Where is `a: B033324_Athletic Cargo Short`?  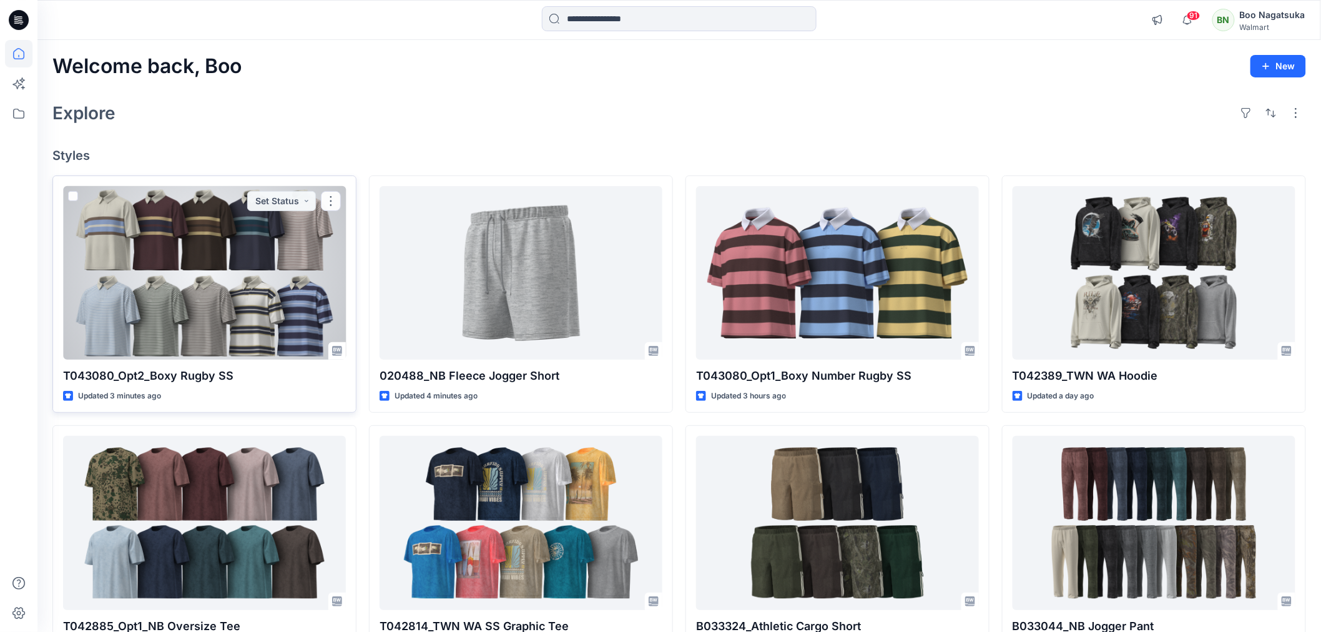 a: B033324_Athletic Cargo Short is located at coordinates (837, 523).